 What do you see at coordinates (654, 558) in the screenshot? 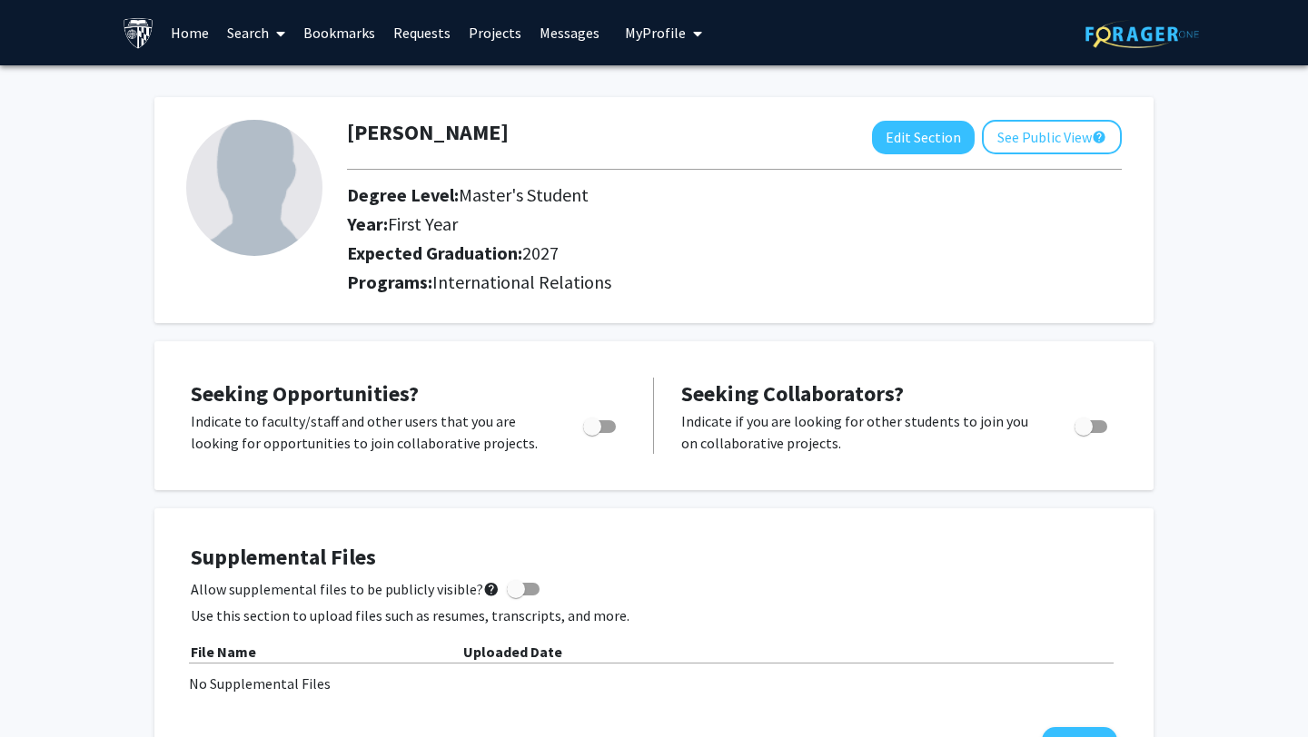
I see `h4: Supplemental Files` at bounding box center [654, 558].